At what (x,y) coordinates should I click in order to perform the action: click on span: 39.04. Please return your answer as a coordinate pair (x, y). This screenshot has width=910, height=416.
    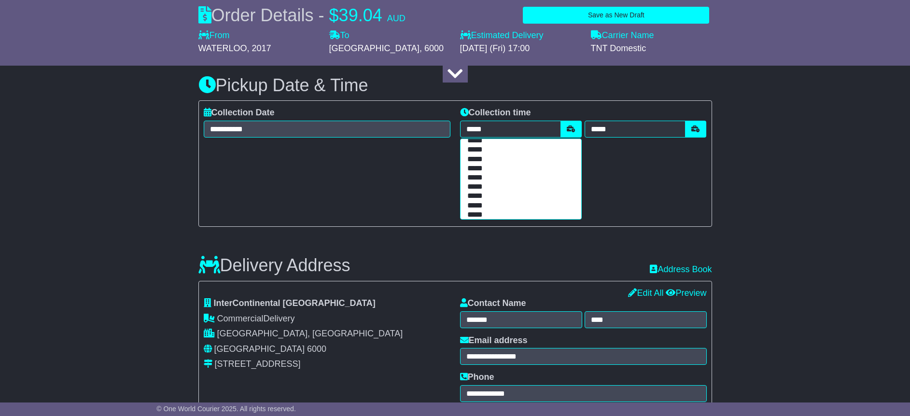
    Looking at the image, I should click on (361, 15).